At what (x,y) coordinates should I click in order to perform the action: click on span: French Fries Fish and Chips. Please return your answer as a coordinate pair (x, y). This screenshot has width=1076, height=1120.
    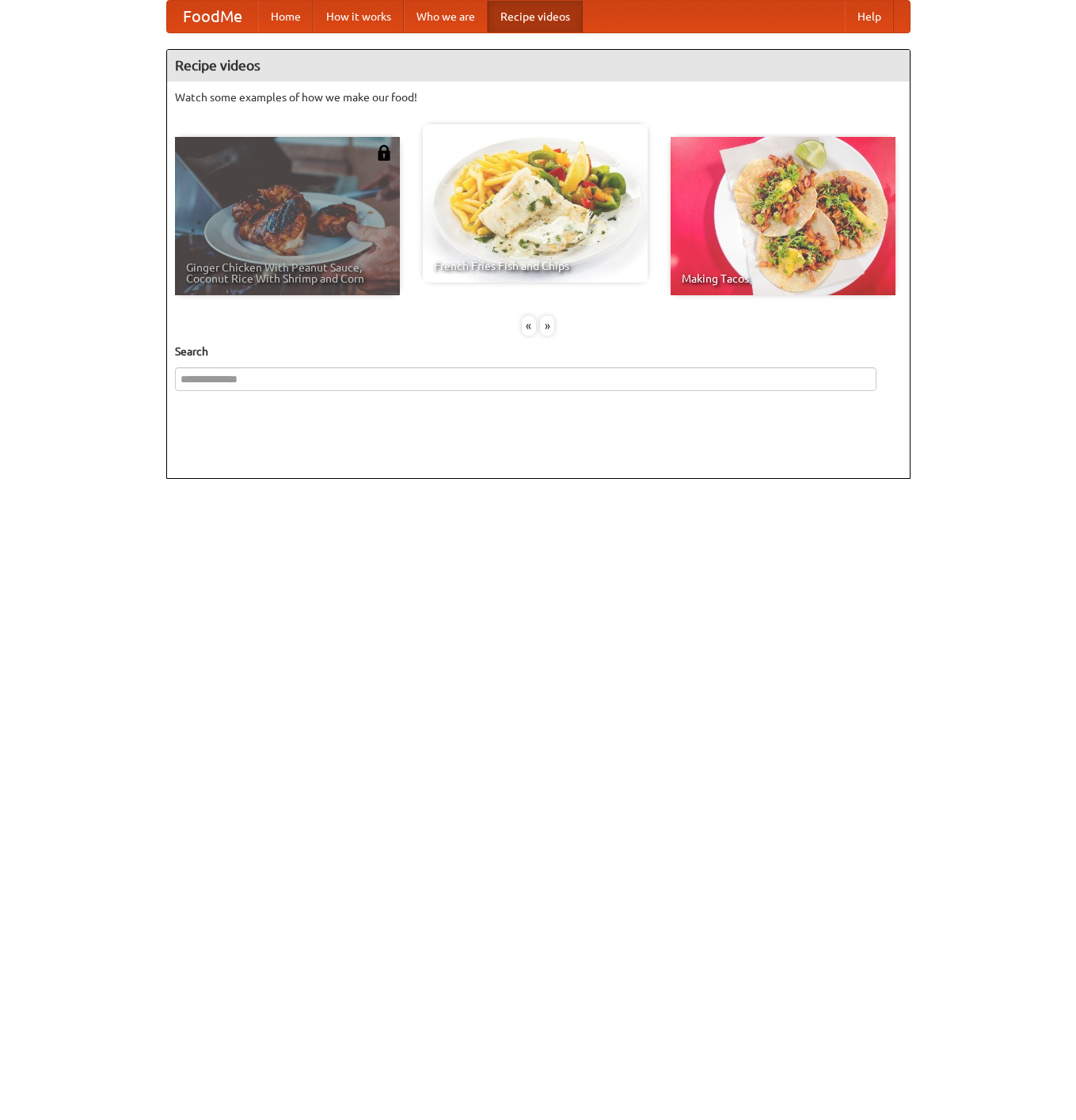
    Looking at the image, I should click on (535, 266).